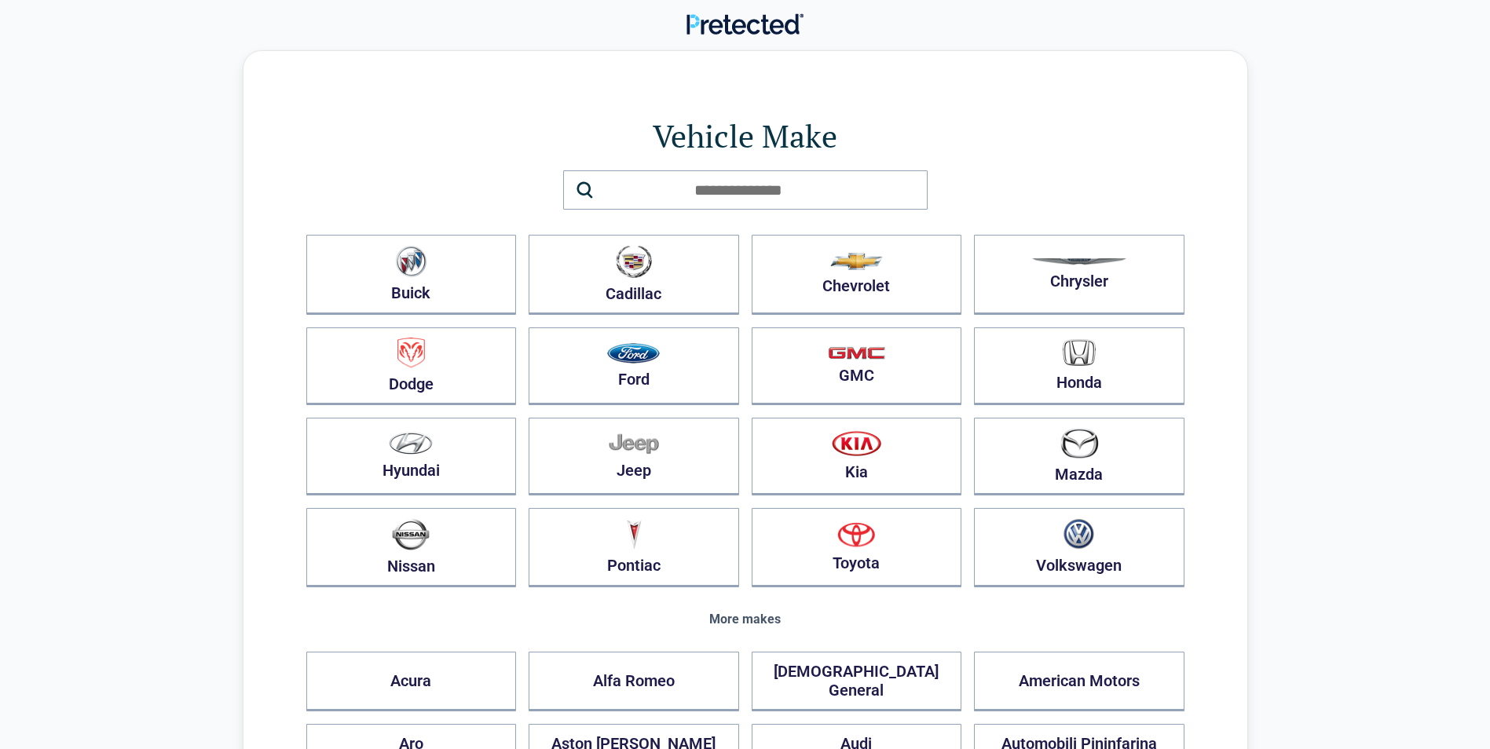 The width and height of the screenshot is (1490, 749). I want to click on button: Cadillac, so click(634, 275).